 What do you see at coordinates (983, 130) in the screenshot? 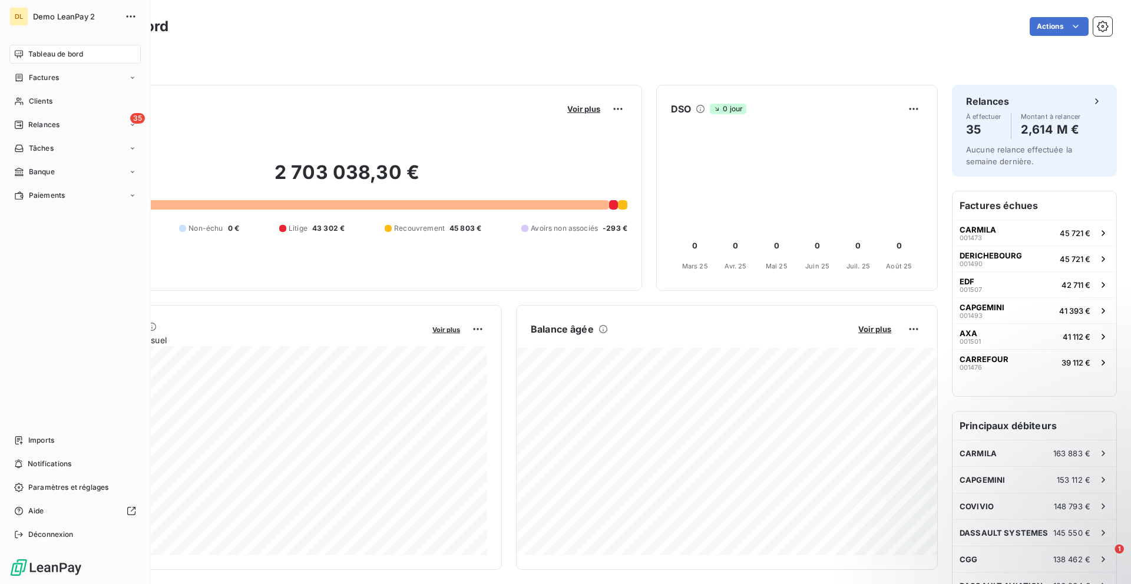
I see `h4: 35` at bounding box center [983, 130].